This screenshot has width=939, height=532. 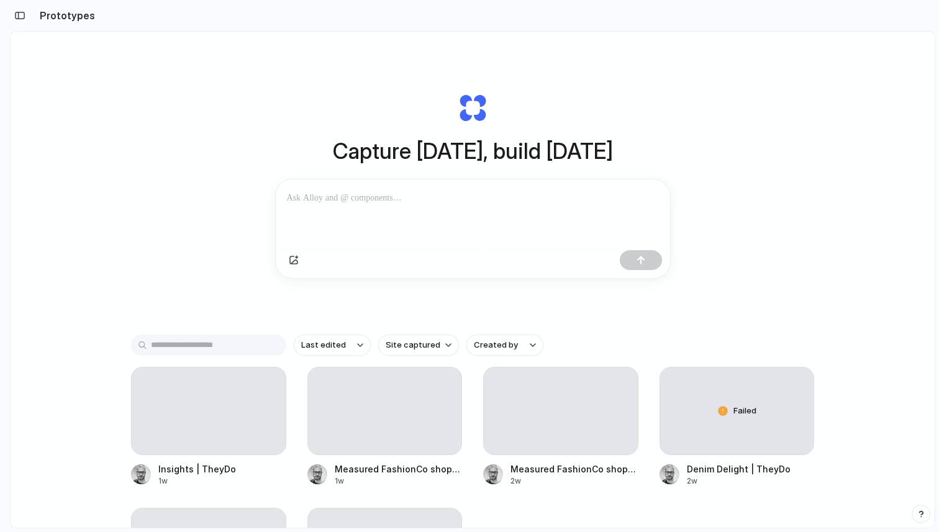 I want to click on span: Created by, so click(x=495, y=345).